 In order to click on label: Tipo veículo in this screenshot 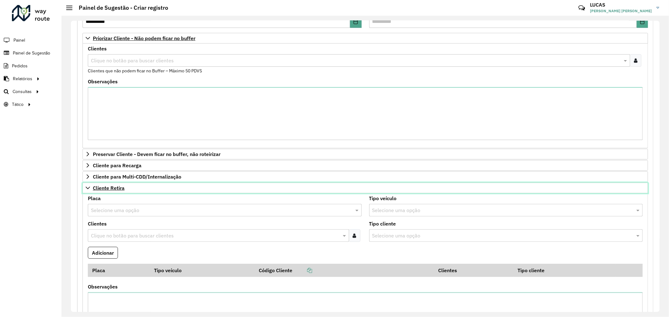, I will do `click(383, 199)`.